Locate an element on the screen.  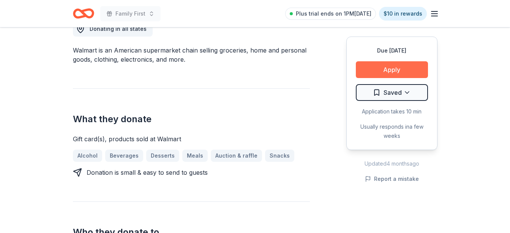
button: Report a mistake is located at coordinates (392, 179).